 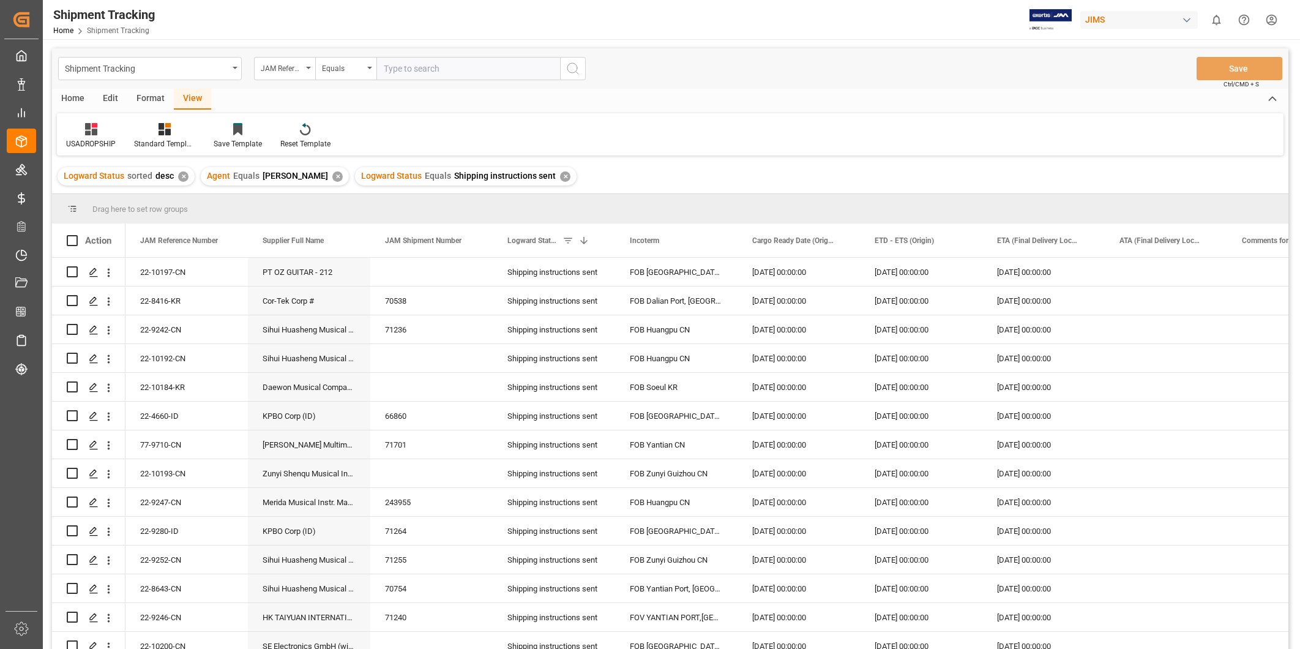 What do you see at coordinates (309, 617) in the screenshot?
I see `div: HK TAIYUAN INTERNATIONAL MUSIC INSTRUMEN` at bounding box center [309, 617].